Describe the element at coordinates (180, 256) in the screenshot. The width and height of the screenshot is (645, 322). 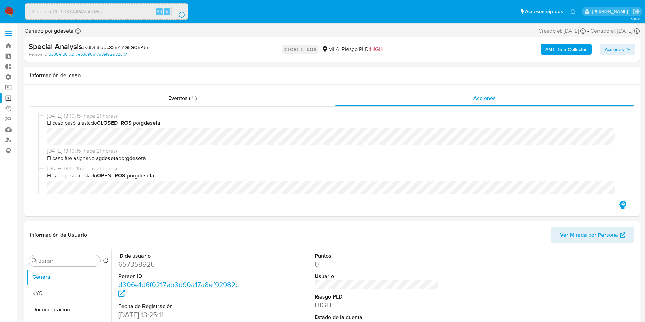
I see `dt: ID de usuario` at that location.